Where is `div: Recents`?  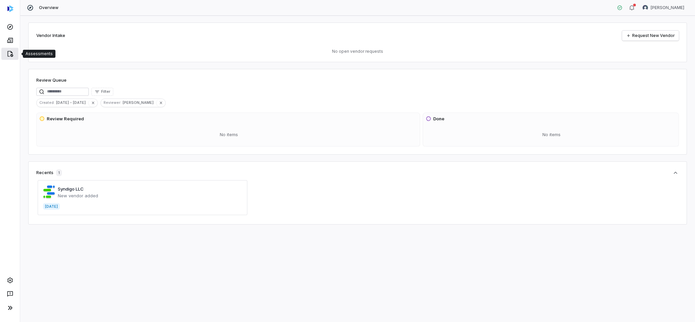 div: Recents is located at coordinates (49, 173).